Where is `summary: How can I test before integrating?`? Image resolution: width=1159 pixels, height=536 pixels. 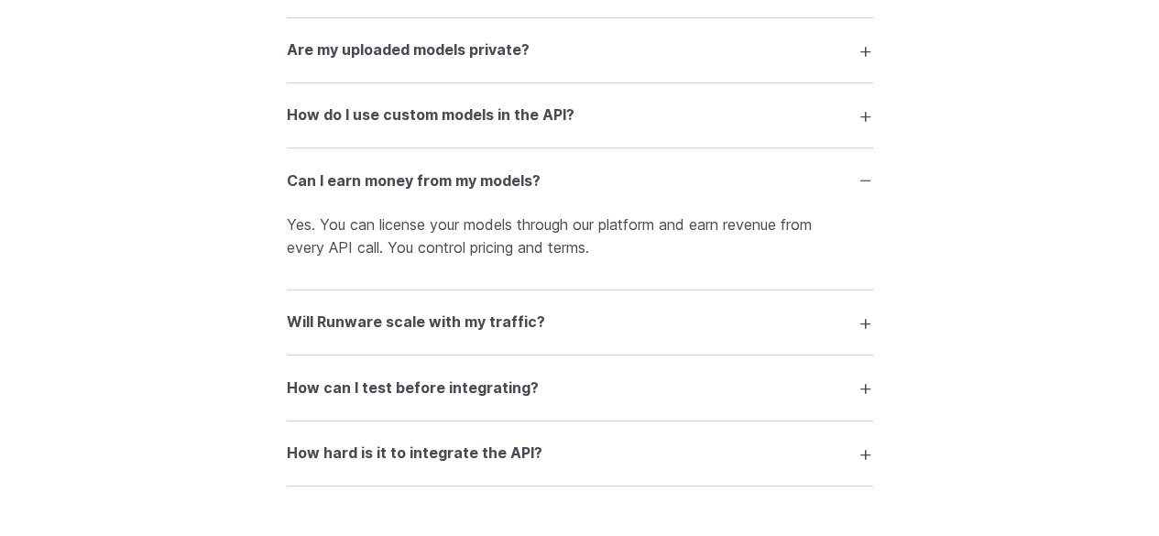 summary: How can I test before integrating? is located at coordinates (580, 388).